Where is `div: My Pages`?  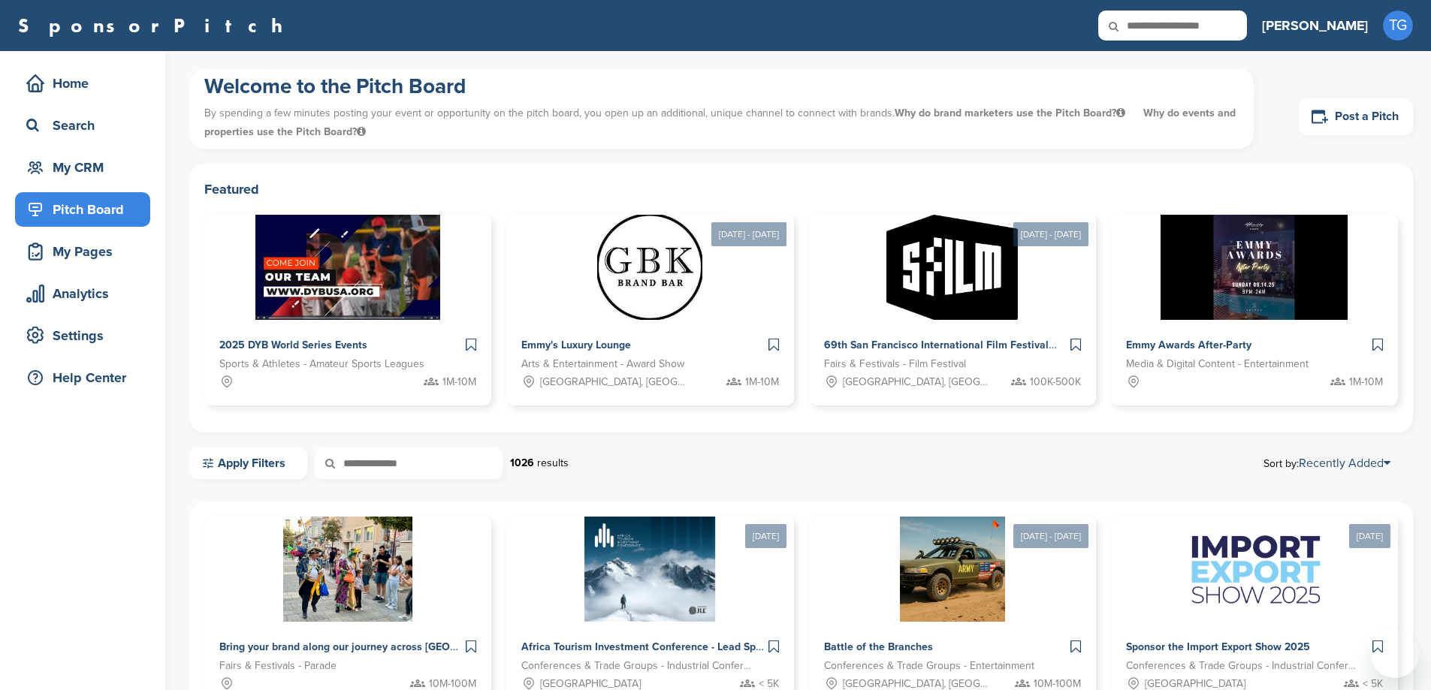
div: My Pages is located at coordinates (86, 252).